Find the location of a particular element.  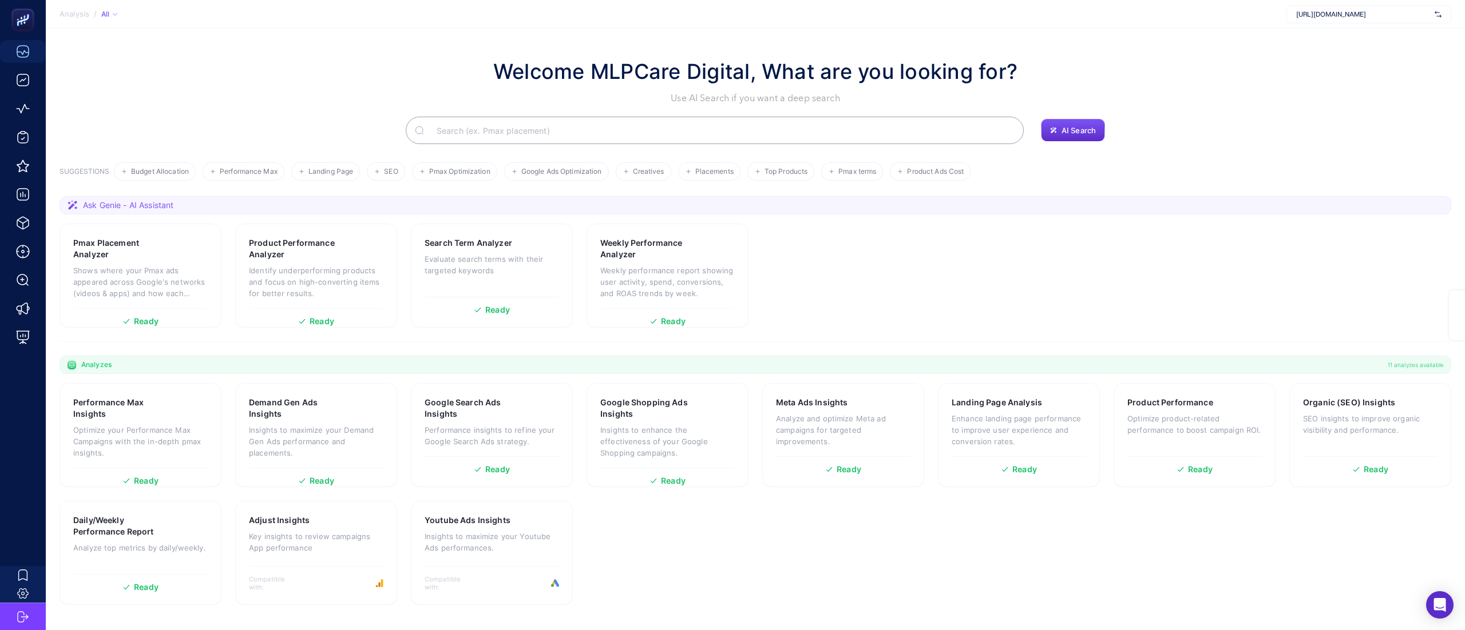

button: AI Search is located at coordinates (1073, 130).